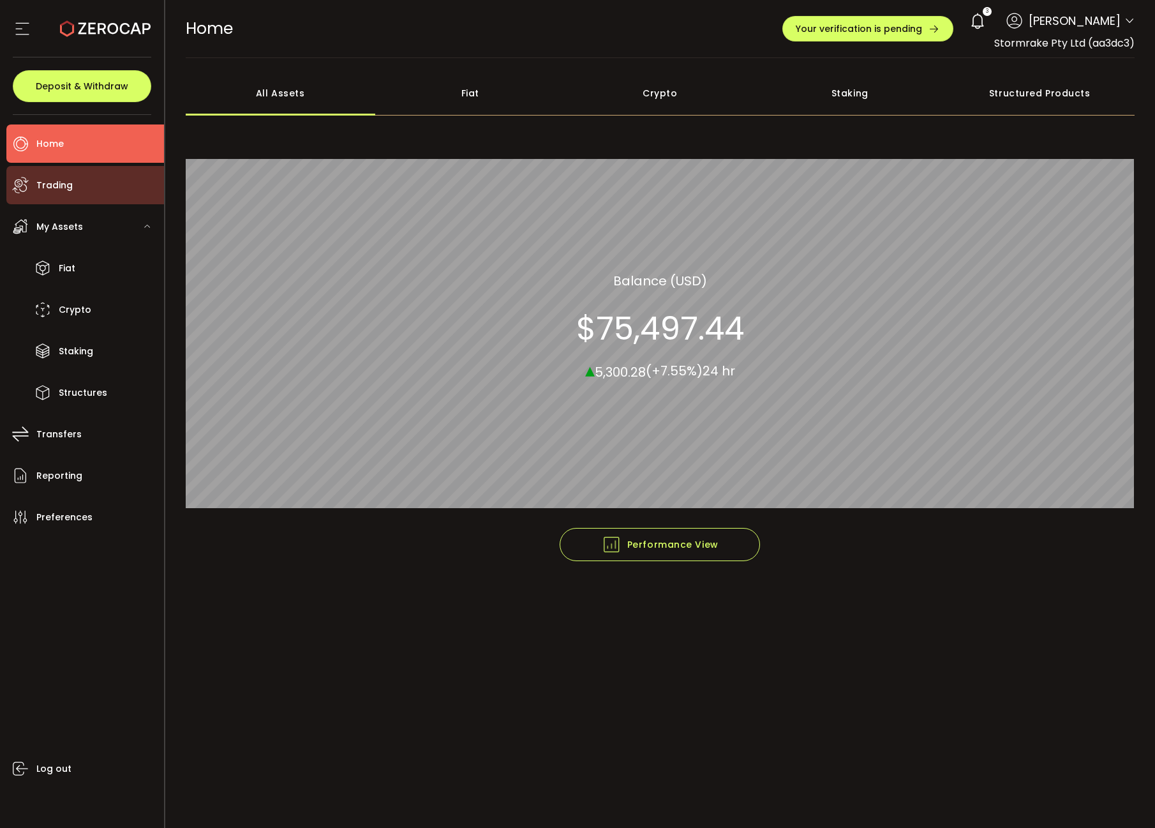 The width and height of the screenshot is (1155, 828). What do you see at coordinates (850, 93) in the screenshot?
I see `div: Staking` at bounding box center [850, 93].